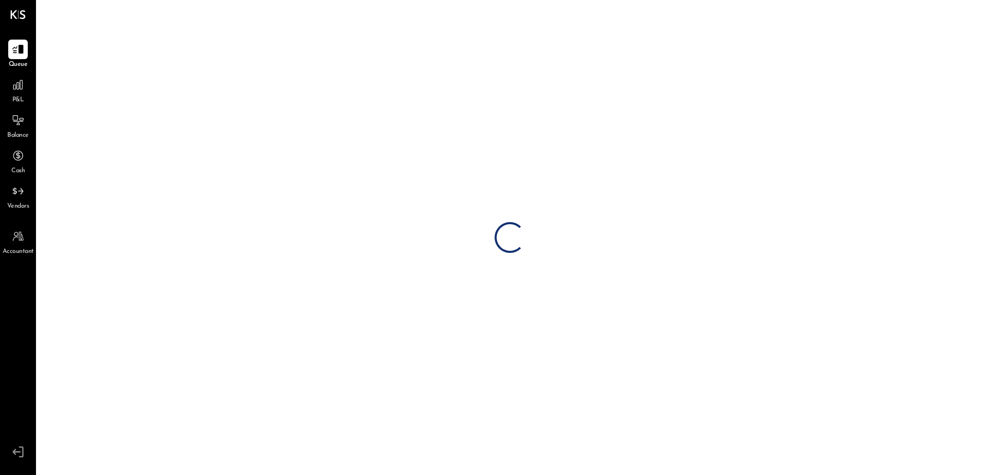 This screenshot has width=983, height=475. I want to click on a: Accountant, so click(18, 242).